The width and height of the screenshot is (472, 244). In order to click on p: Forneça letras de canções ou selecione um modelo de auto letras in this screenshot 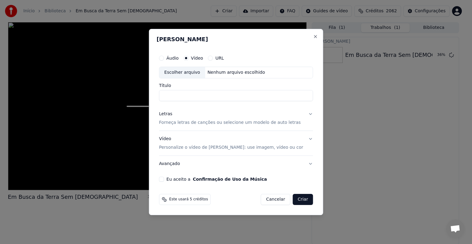, I will do `click(230, 123)`.